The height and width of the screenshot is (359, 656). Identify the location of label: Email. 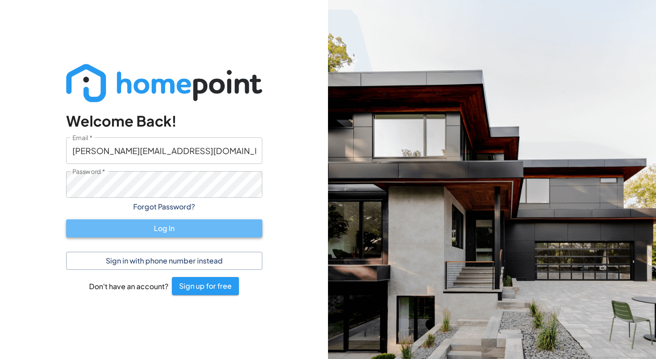
(82, 138).